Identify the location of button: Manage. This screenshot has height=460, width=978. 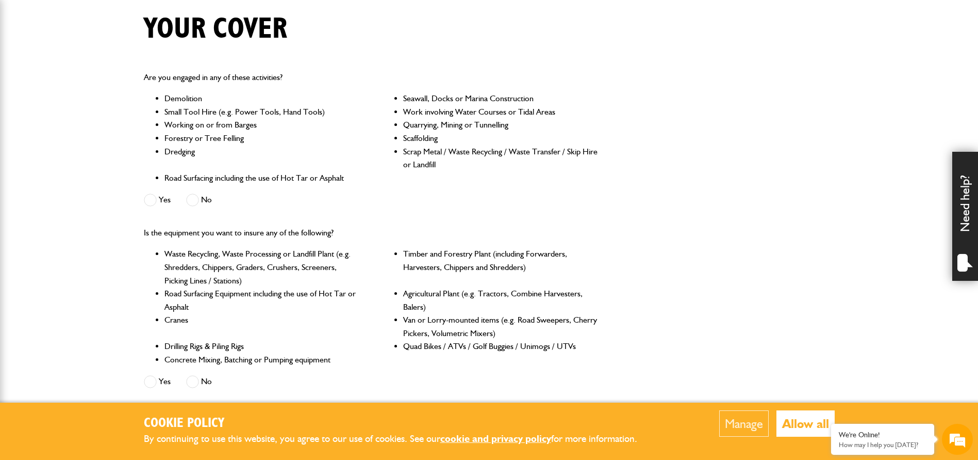
(744, 423).